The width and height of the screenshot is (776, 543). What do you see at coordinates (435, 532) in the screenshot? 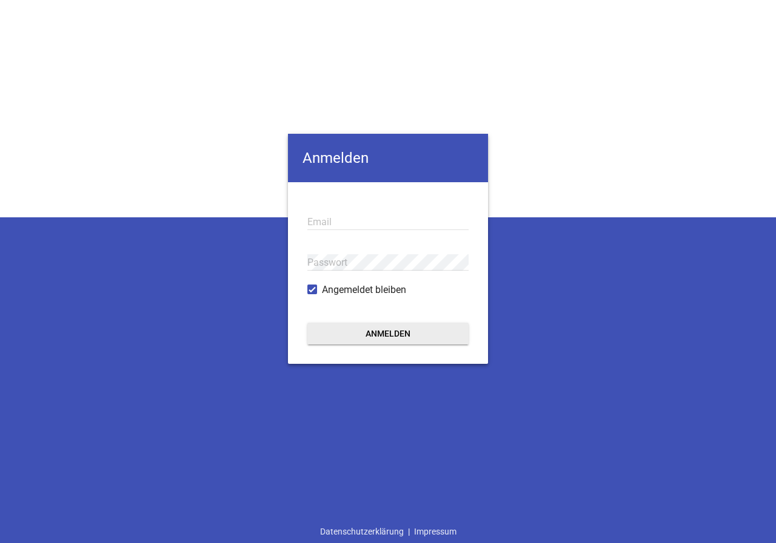
I see `a: Impressum` at bounding box center [435, 532].